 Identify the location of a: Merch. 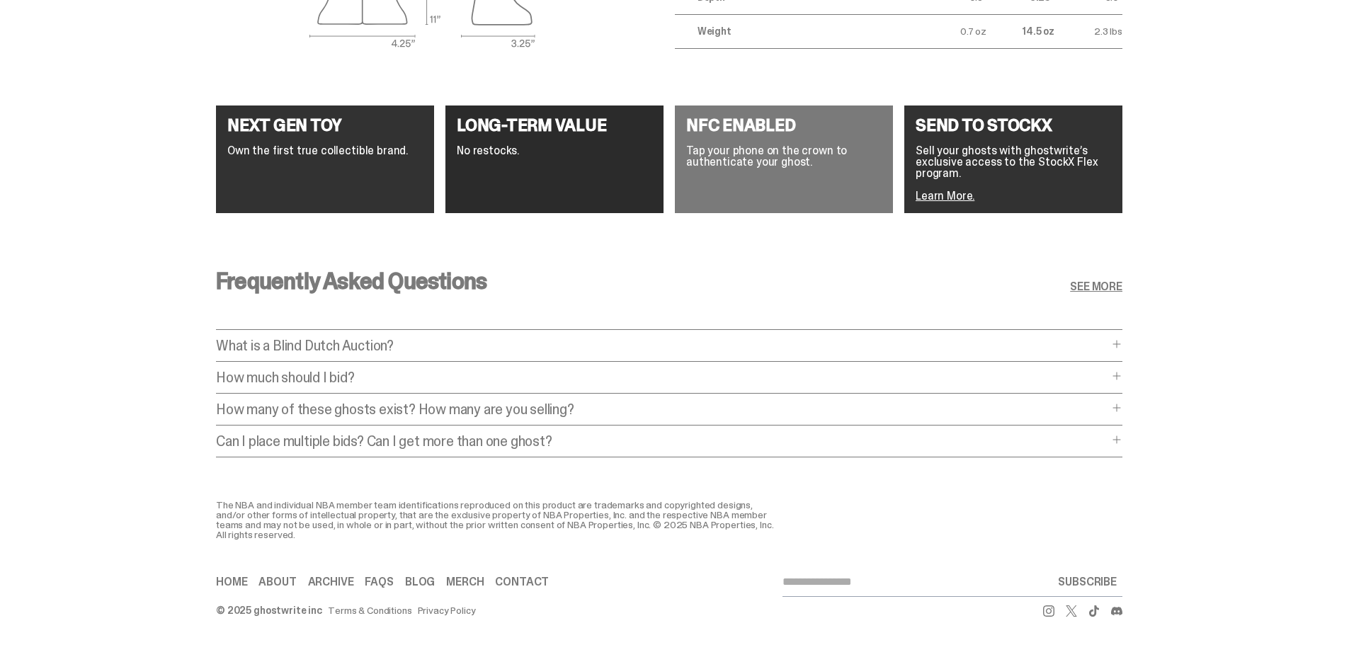
(465, 582).